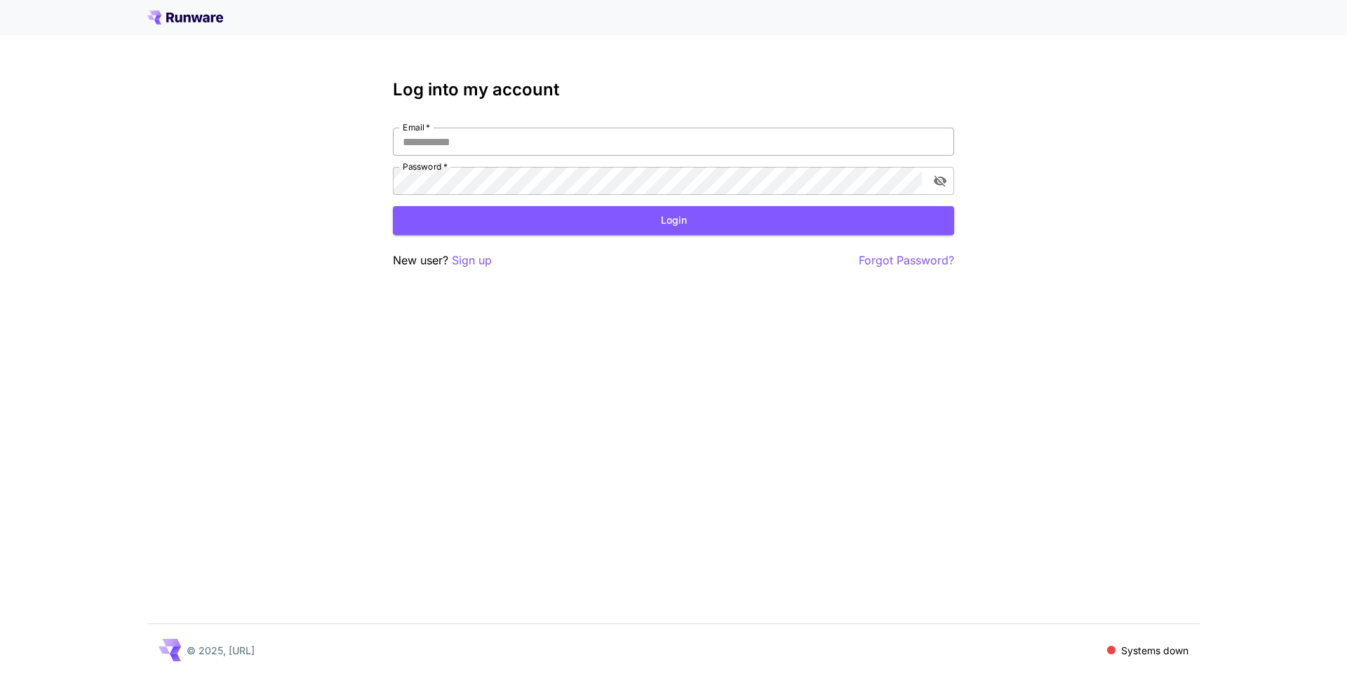  What do you see at coordinates (471, 260) in the screenshot?
I see `button: Sign up` at bounding box center [471, 260].